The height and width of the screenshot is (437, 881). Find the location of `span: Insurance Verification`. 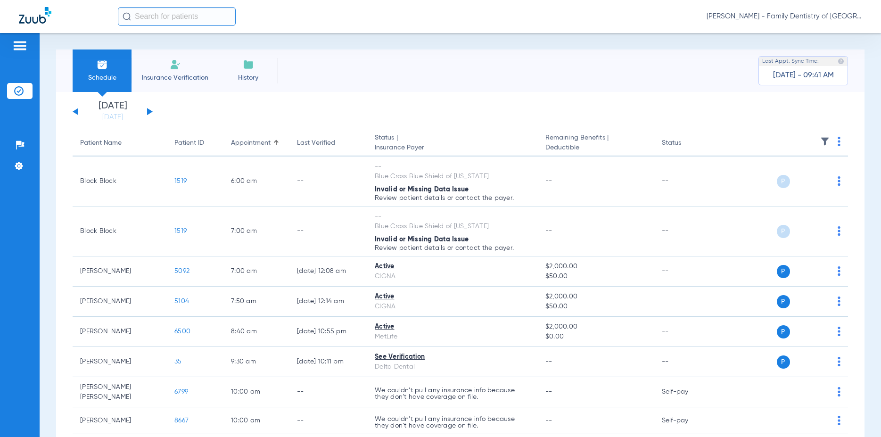

span: Insurance Verification is located at coordinates (175, 78).